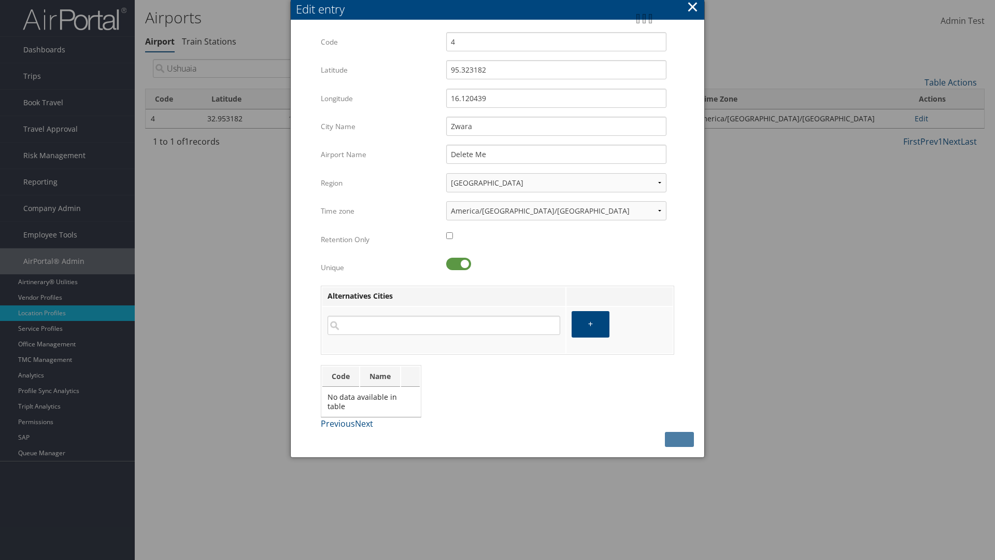 This screenshot has width=995, height=560. I want to click on label: City Name, so click(379, 126).